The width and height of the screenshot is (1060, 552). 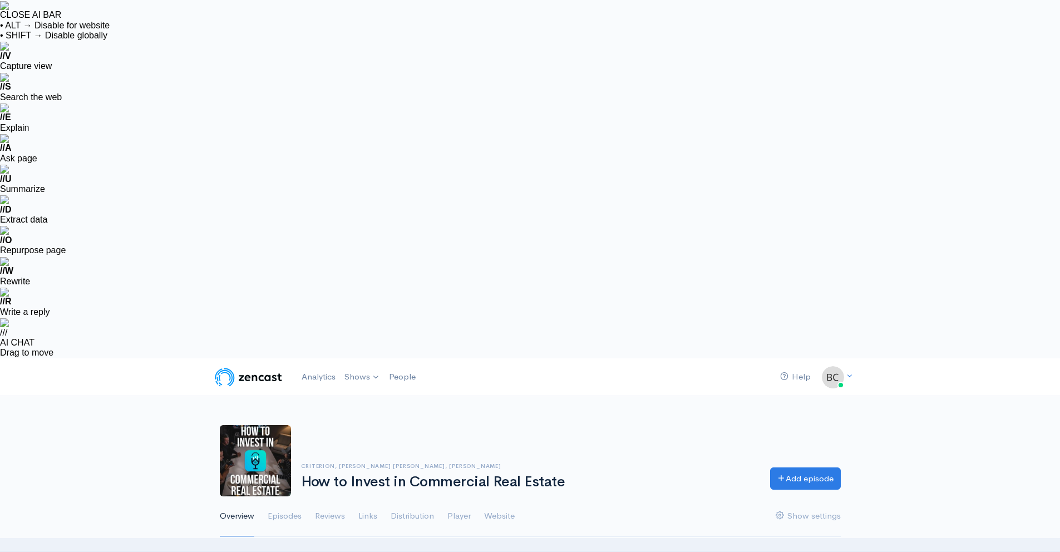 I want to click on a: People, so click(x=402, y=377).